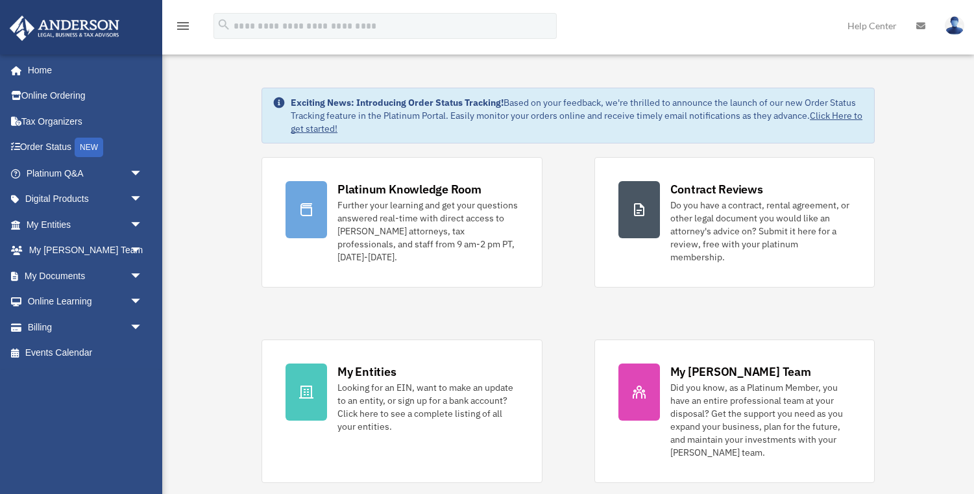 Image resolution: width=974 pixels, height=494 pixels. I want to click on i: search, so click(224, 25).